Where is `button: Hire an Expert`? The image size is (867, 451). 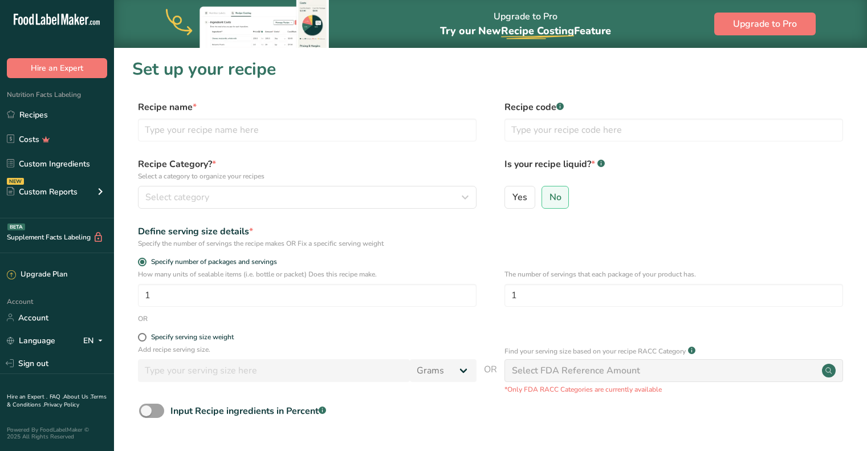
button: Hire an Expert is located at coordinates (57, 68).